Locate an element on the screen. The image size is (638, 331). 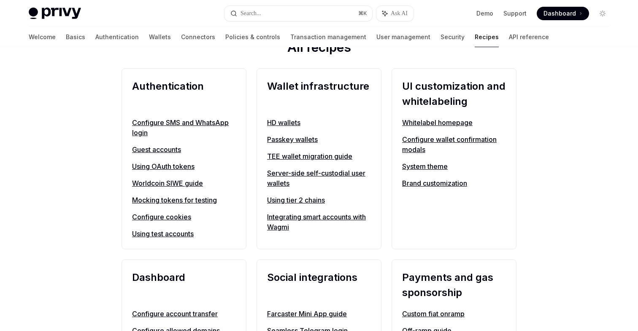
a: User management is located at coordinates (403, 37).